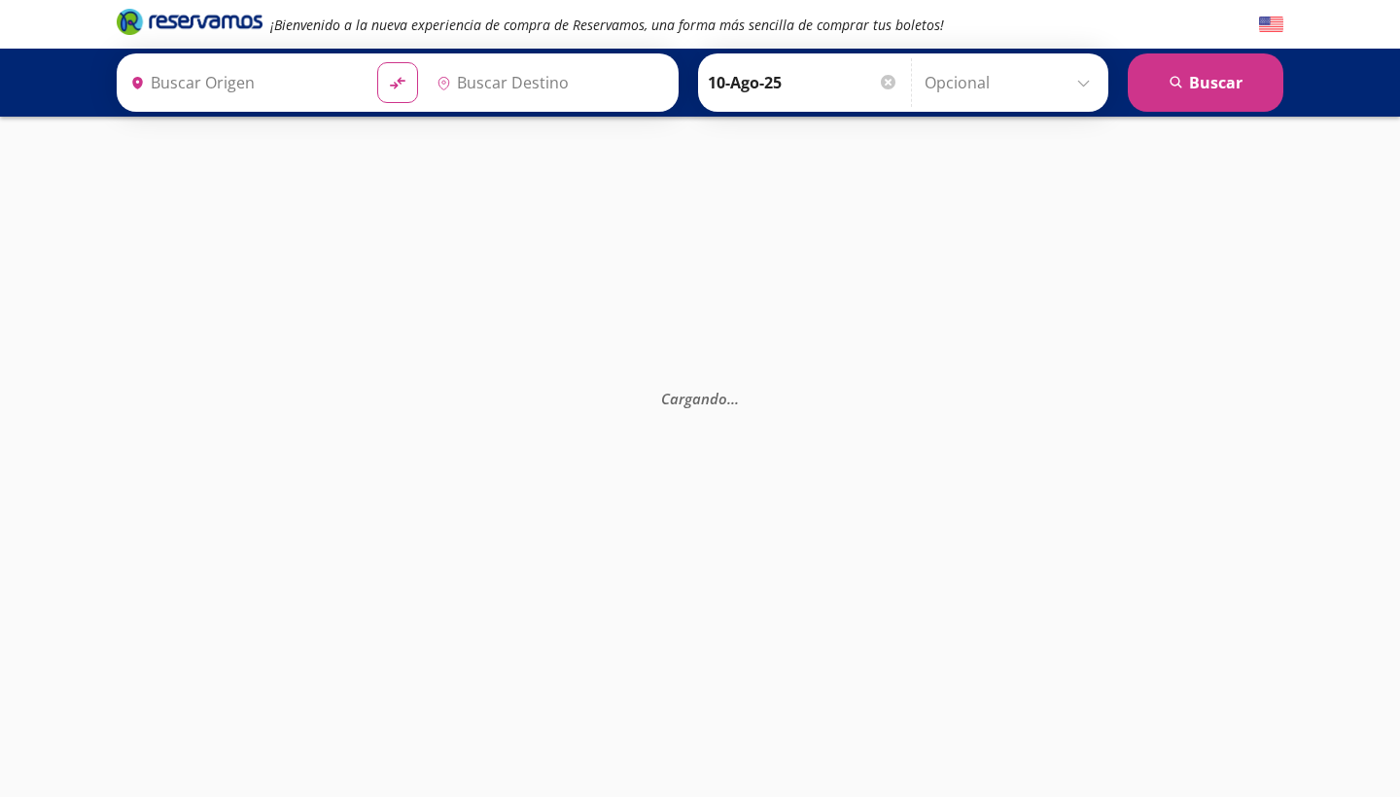  Describe the element at coordinates (190, 21) in the screenshot. I see `i: Brand Logo` at that location.